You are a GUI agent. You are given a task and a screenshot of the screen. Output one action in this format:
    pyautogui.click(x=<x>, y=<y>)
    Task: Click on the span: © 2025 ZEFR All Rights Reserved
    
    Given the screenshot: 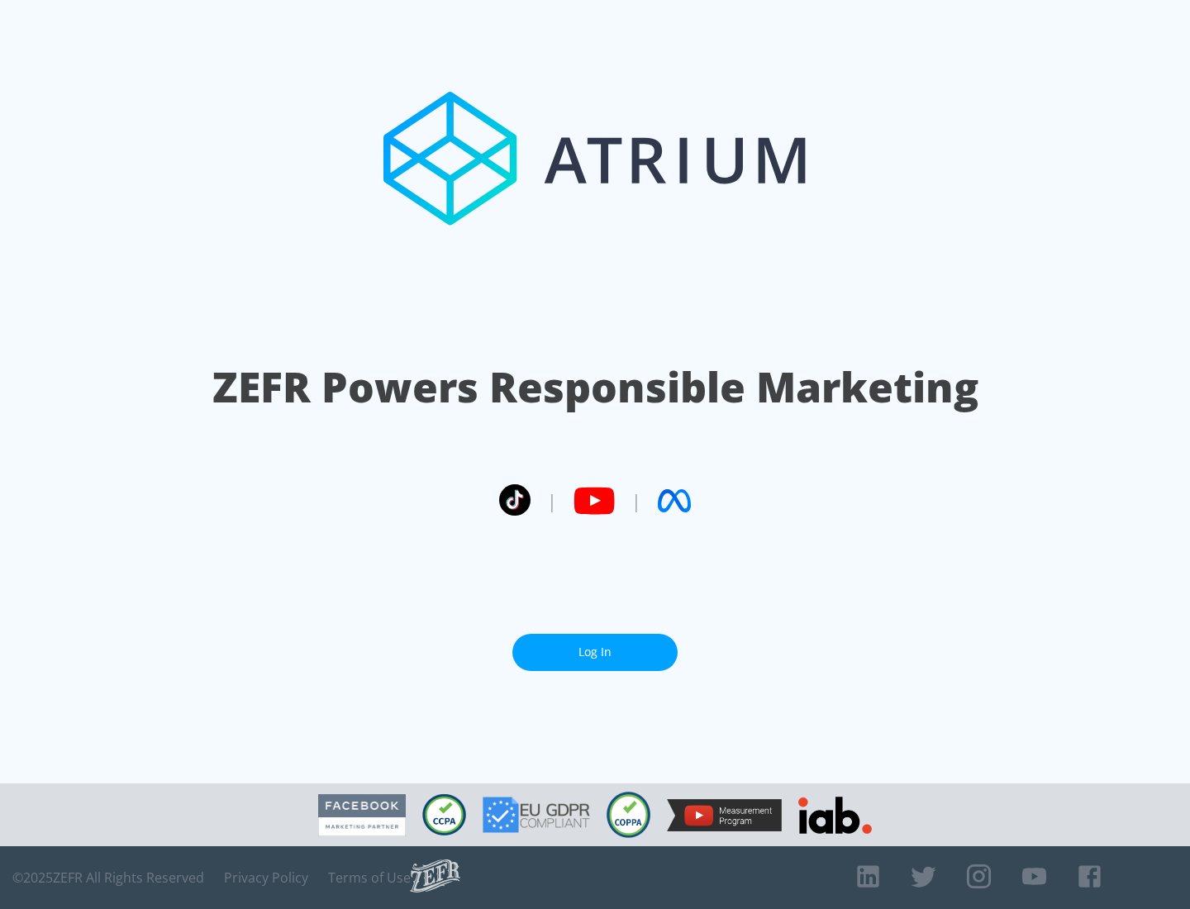 What is the action you would take?
    pyautogui.click(x=108, y=878)
    